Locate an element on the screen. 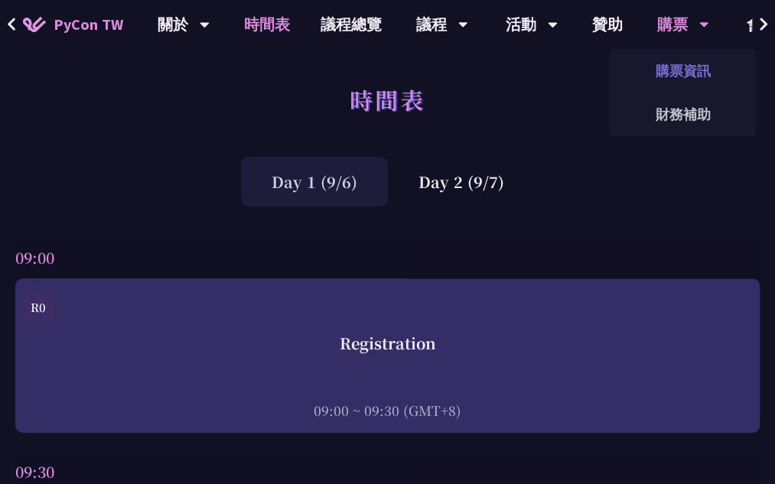  a: PyCon TW is located at coordinates (73, 24).